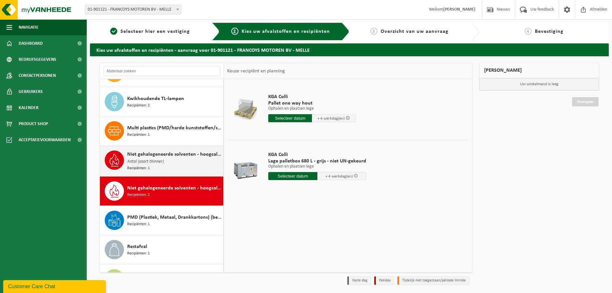  I want to click on button: Niet gehalogeneerde solventen - hoogcalorisch in 200lt-vat Antol (soort thinner) Recipiënten: 1, so click(162, 161).